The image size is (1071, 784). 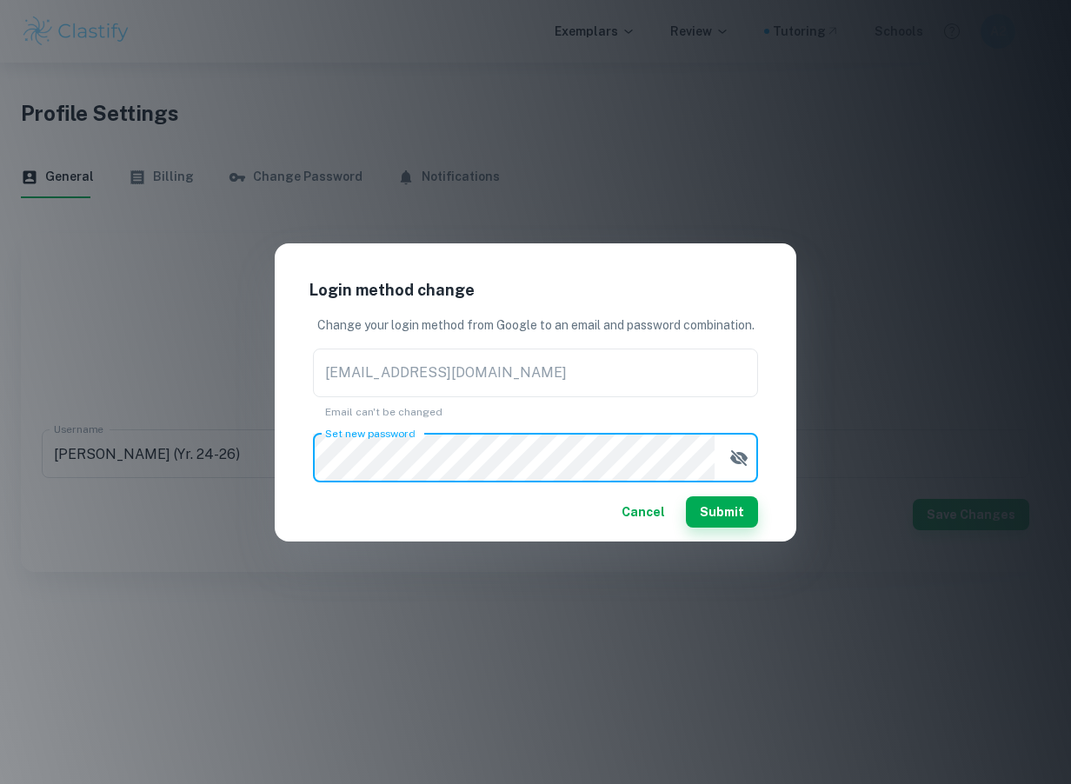 I want to click on button: Submit, so click(x=722, y=512).